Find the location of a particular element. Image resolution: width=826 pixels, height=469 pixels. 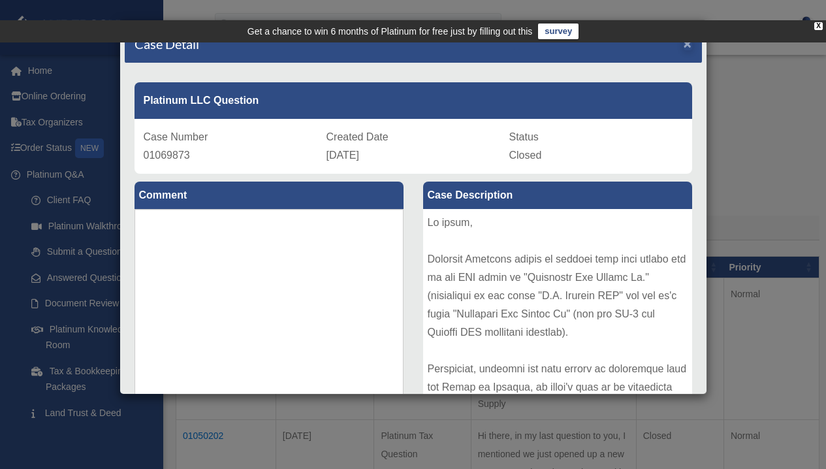

label: Case Description is located at coordinates (557, 195).